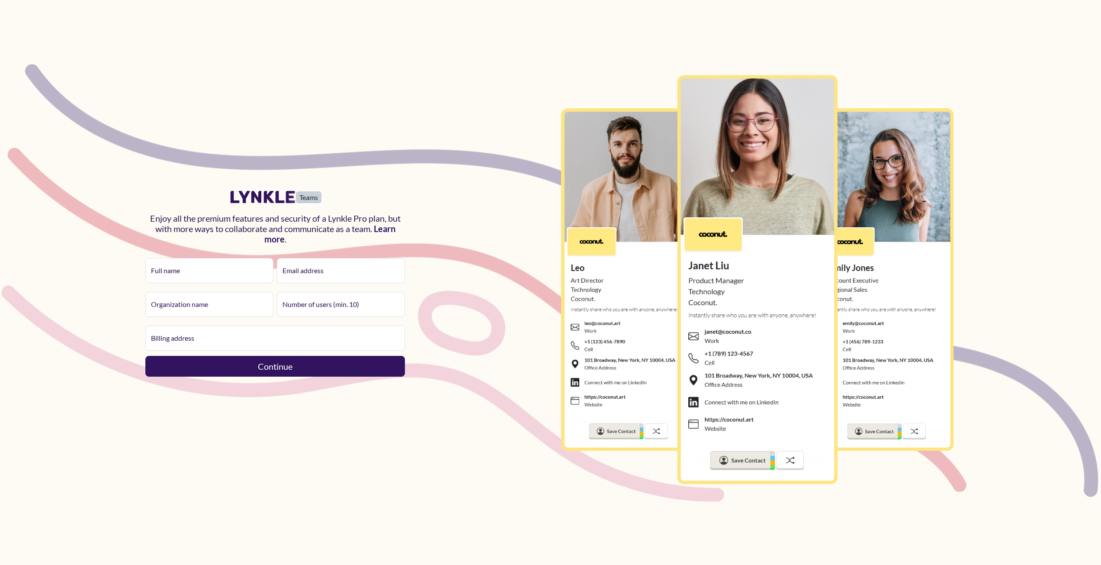 The width and height of the screenshot is (1101, 565). Describe the element at coordinates (263, 197) in the screenshot. I see `h1: Lynkle` at that location.